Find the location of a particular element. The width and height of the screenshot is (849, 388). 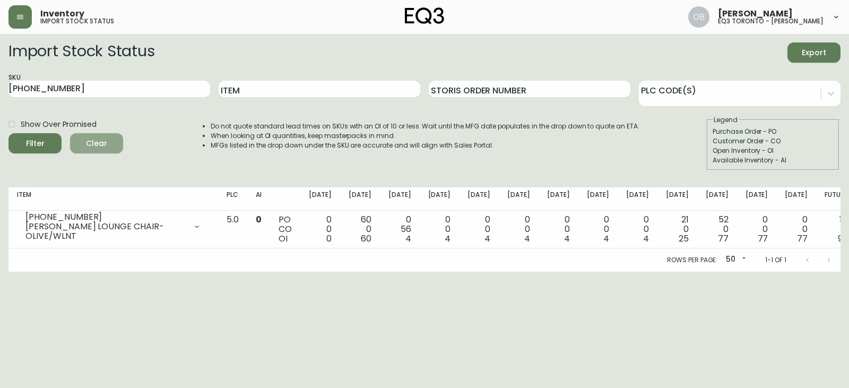

th: Item is located at coordinates (113, 199).